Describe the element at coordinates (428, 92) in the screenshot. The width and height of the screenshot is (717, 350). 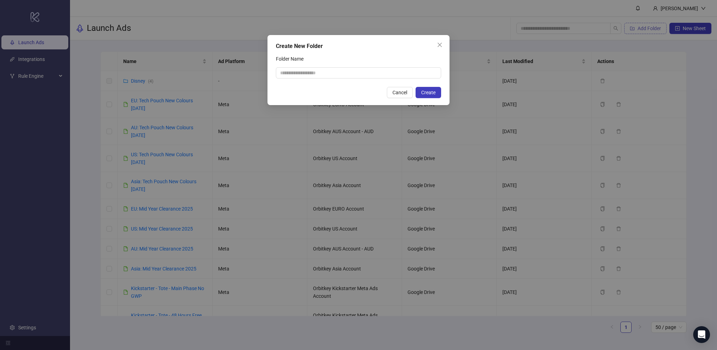
I see `button: Create` at that location.